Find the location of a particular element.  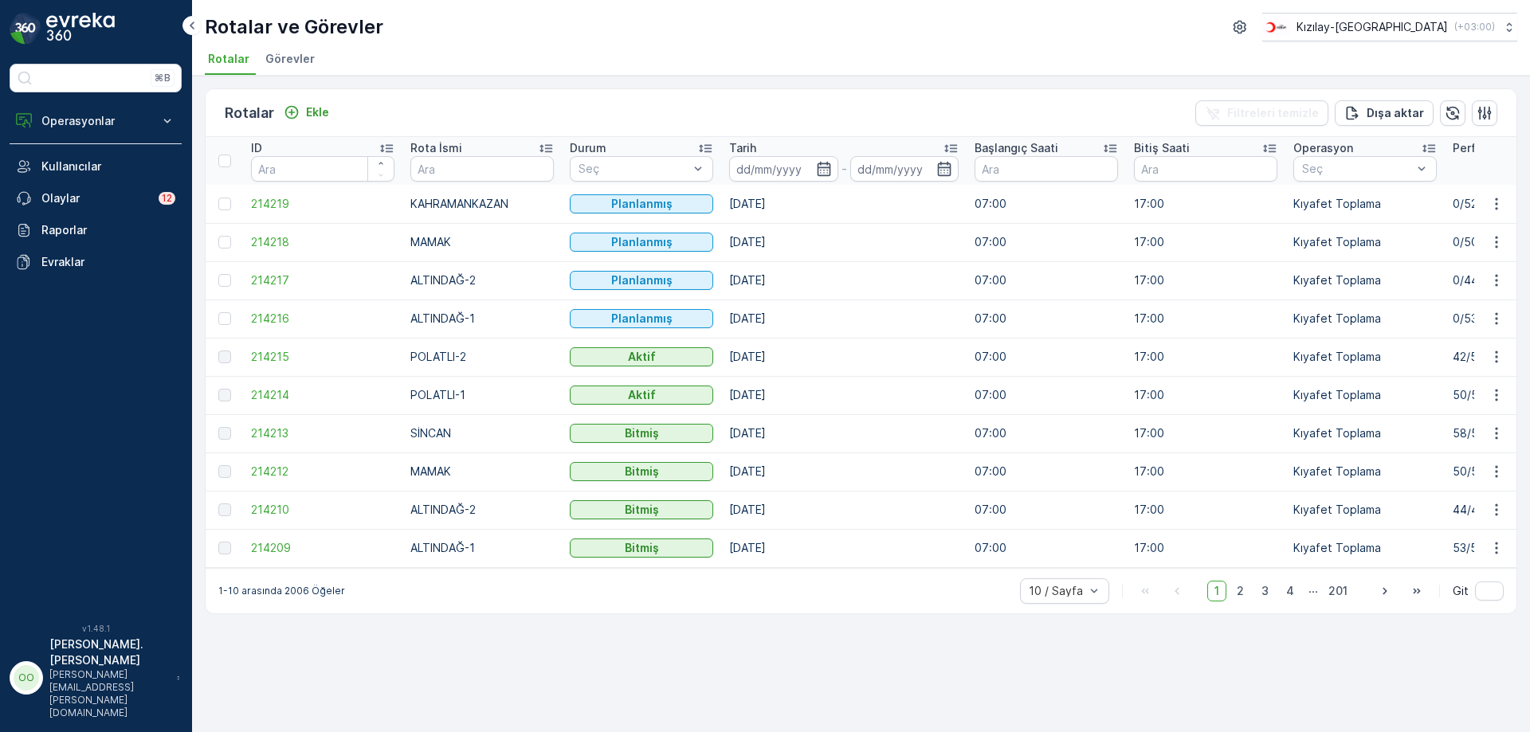

span: Git is located at coordinates (1461, 591).